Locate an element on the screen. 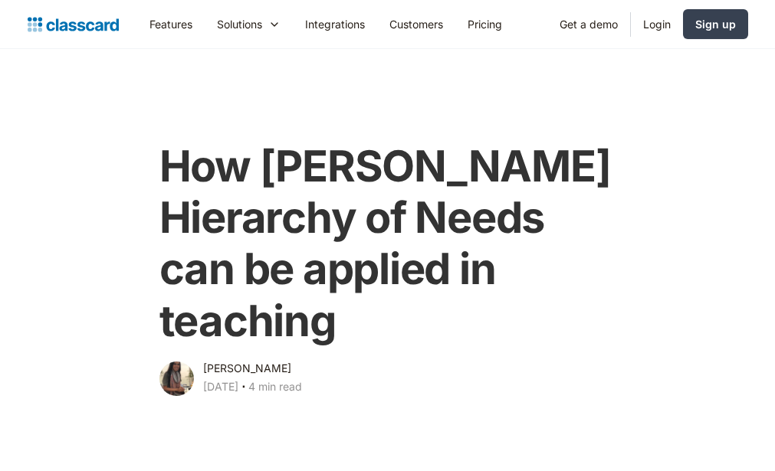 The image size is (775, 471). a: home is located at coordinates (73, 25).